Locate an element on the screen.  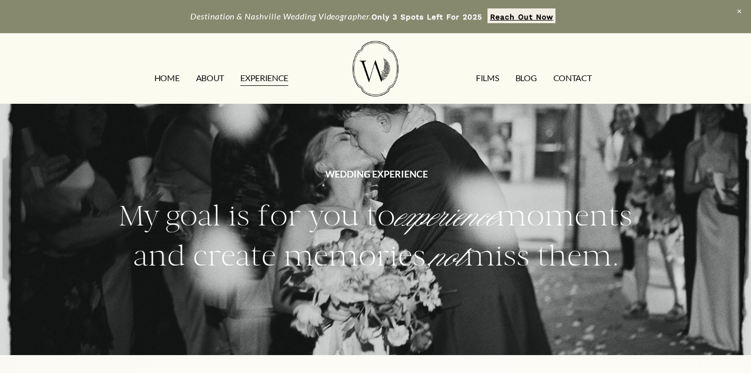
a: HOME is located at coordinates (167, 78).